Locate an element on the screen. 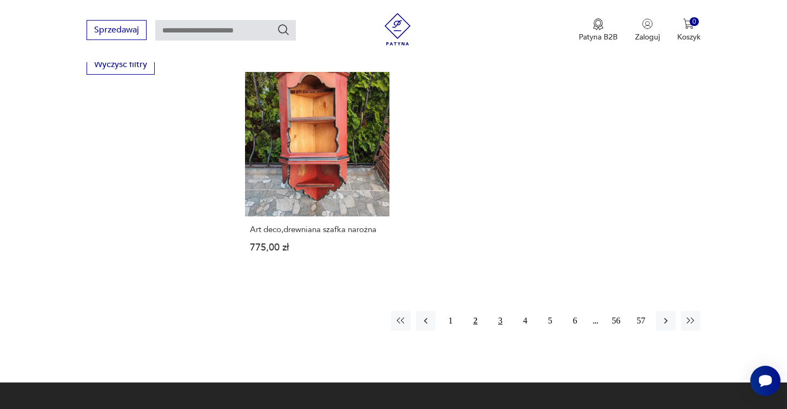 This screenshot has height=409, width=787. button: Szukaj is located at coordinates (283, 30).